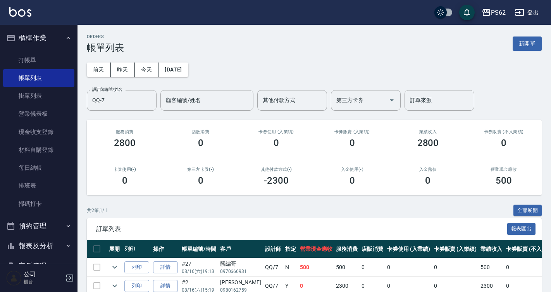 The image size is (551, 292). Describe the element at coordinates (273, 267) in the screenshot. I see `td: QQ /7` at that location.